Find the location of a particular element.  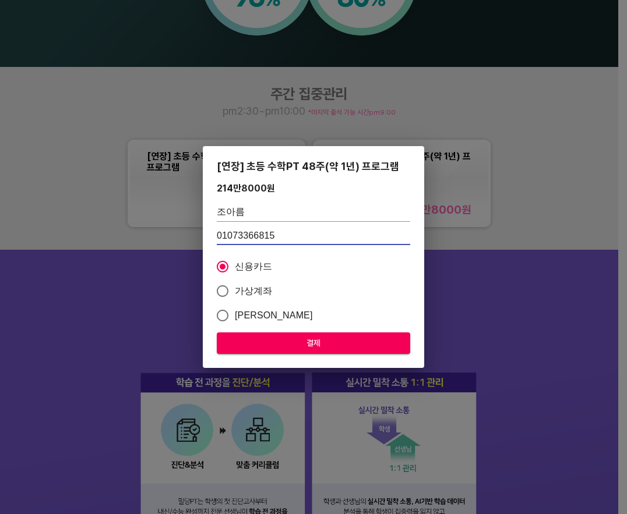

input: 학생 이름 is located at coordinates (313, 213).